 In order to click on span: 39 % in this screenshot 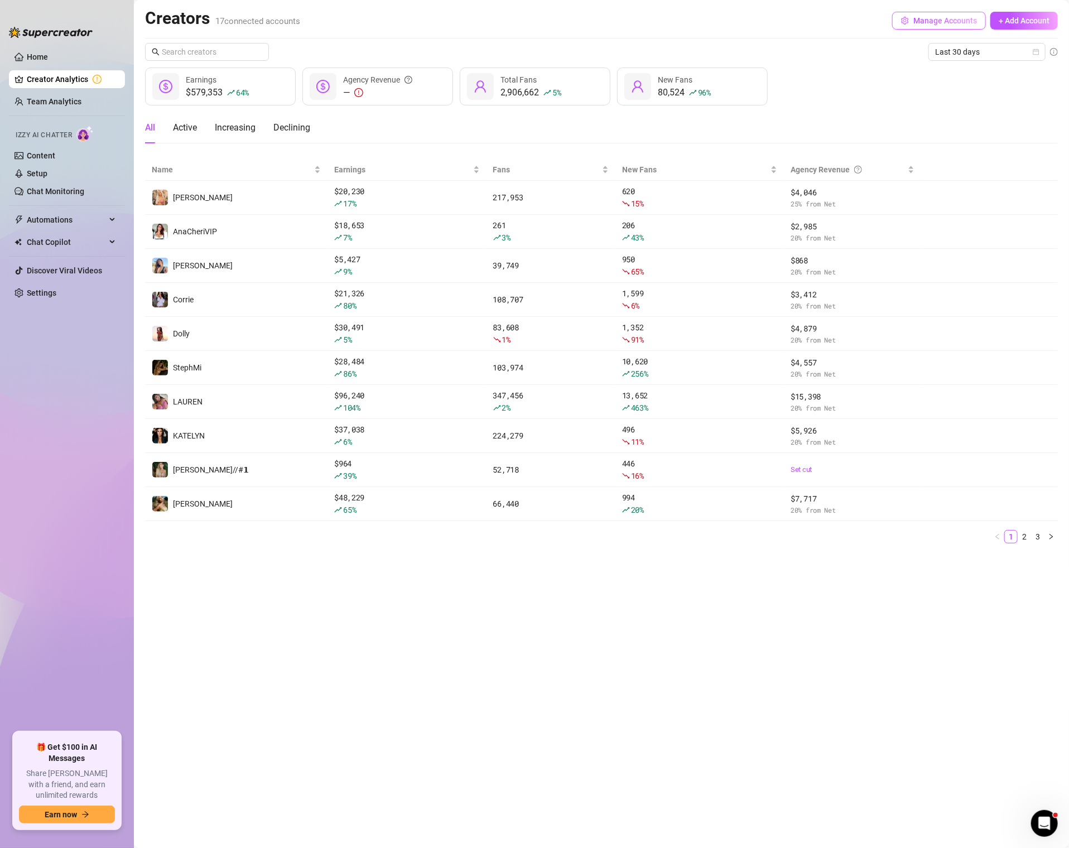, I will do `click(349, 475)`.